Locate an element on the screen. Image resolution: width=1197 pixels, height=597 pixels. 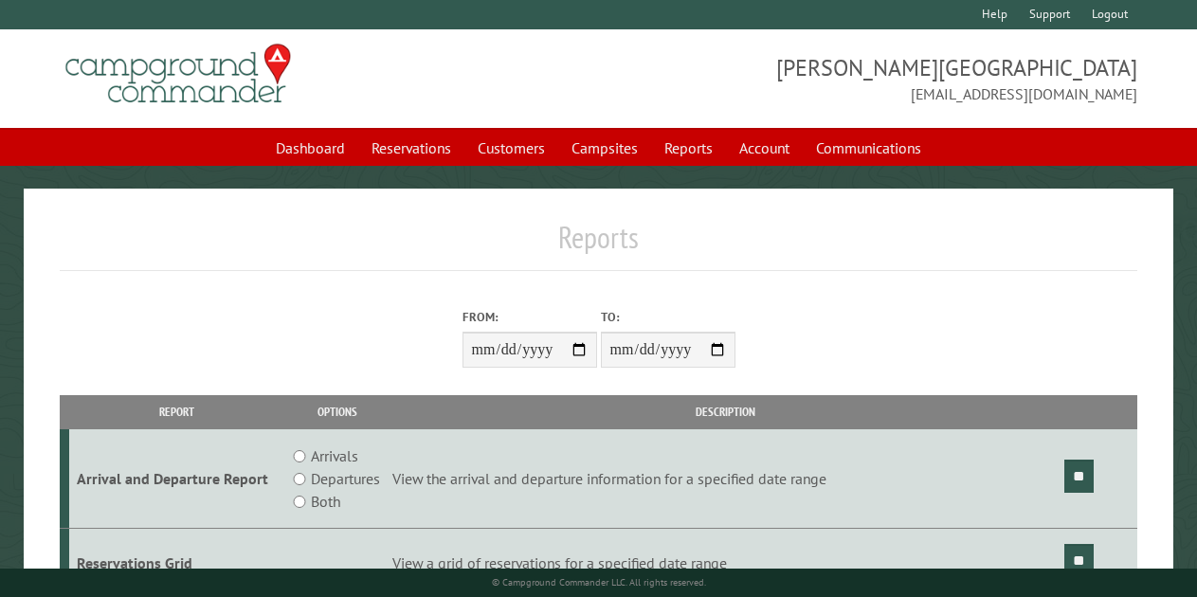
small: © Campground Commander LLC. All rights reserved. is located at coordinates (599, 582).